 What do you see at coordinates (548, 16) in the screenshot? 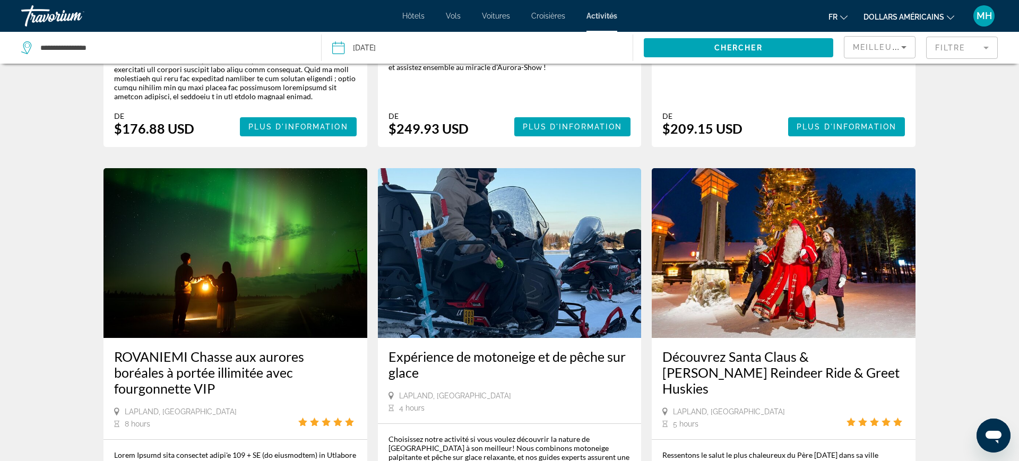
I see `font: Croisières` at bounding box center [548, 16].